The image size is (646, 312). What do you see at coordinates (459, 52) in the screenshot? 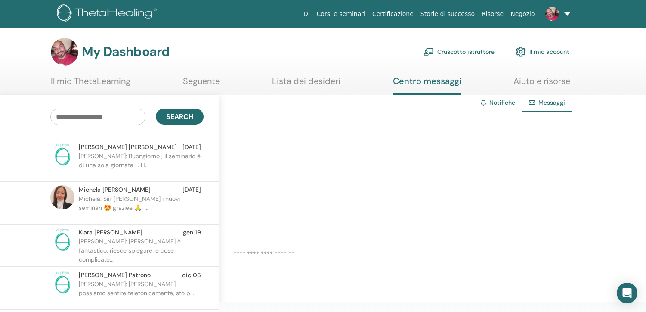
I see `a: Cruscotto istruttore` at bounding box center [459, 52].